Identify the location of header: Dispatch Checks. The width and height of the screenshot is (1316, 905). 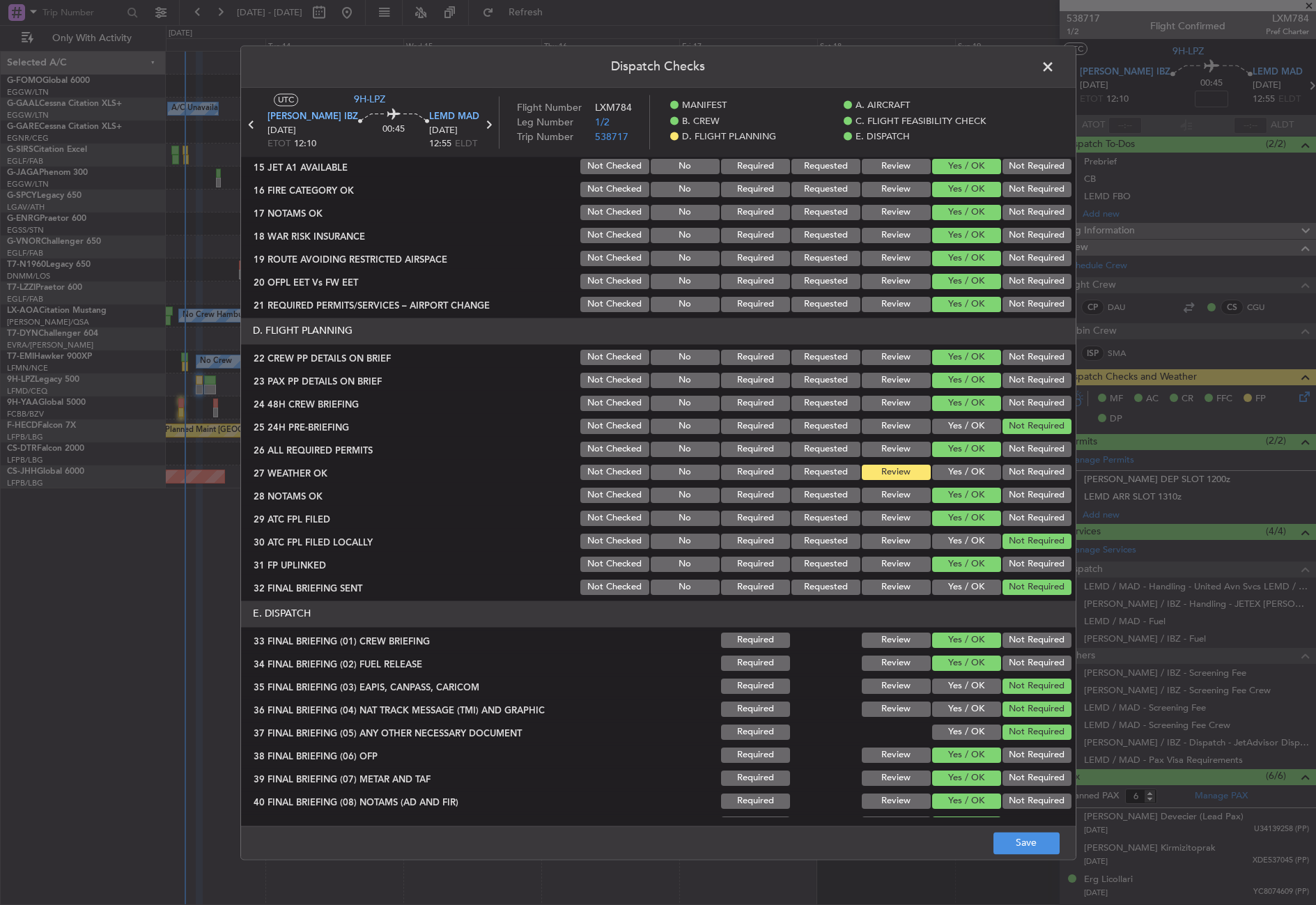
(658, 67).